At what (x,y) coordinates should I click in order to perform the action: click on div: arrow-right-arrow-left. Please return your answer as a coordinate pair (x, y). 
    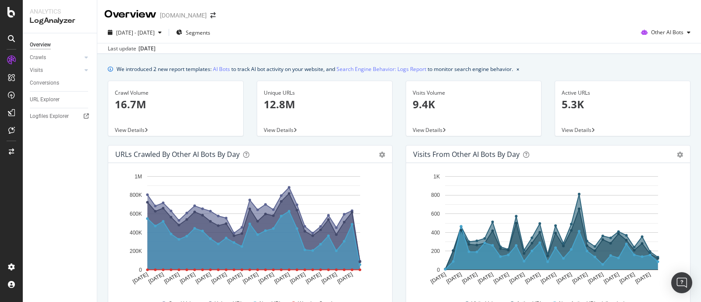
    Looking at the image, I should click on (213, 15).